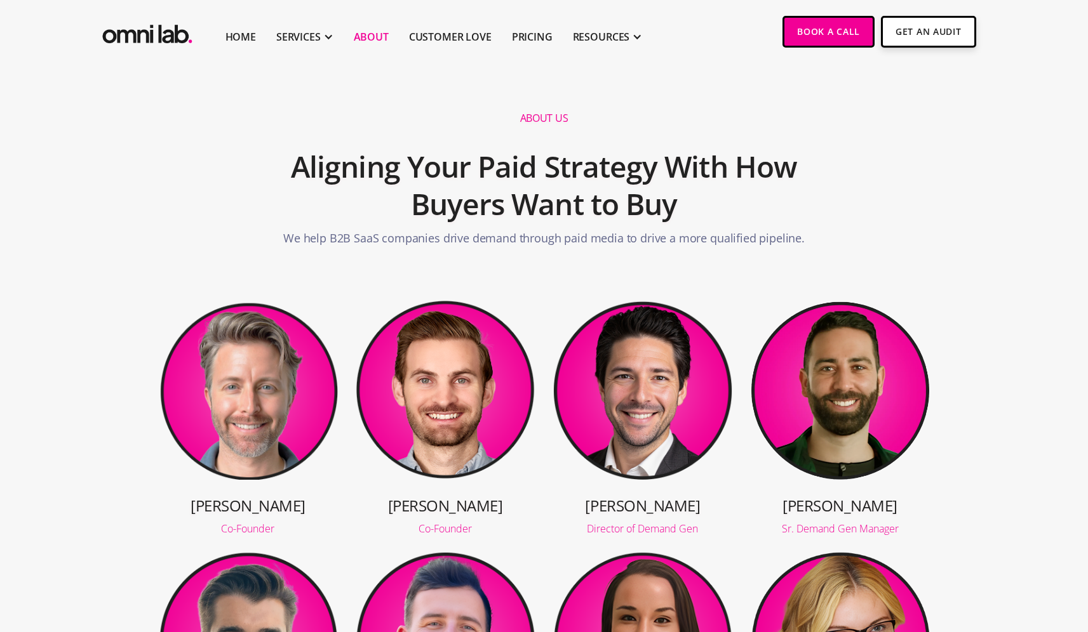  I want to click on a: Customer Love, so click(450, 37).